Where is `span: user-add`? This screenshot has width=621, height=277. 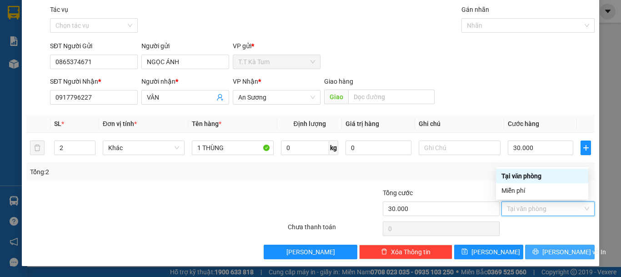 span: user-add is located at coordinates (220, 97).